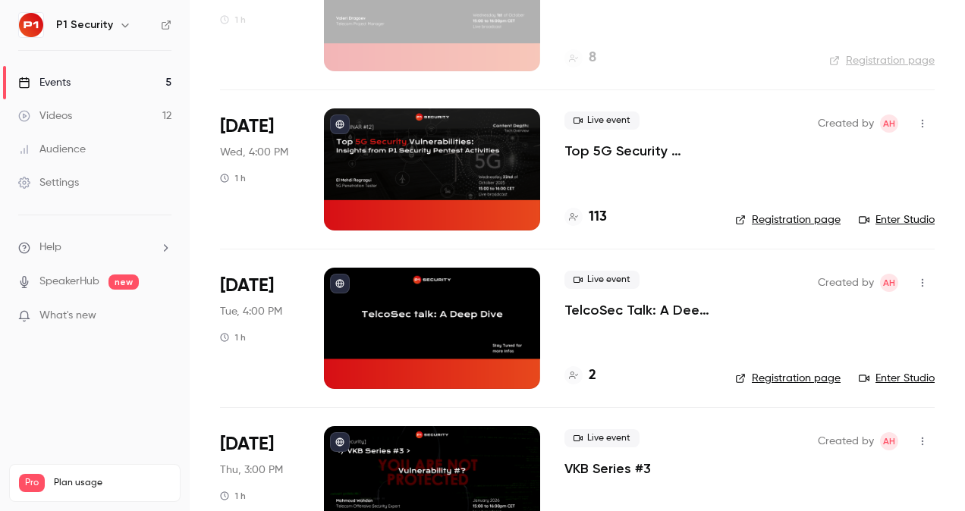 Image resolution: width=965 pixels, height=511 pixels. I want to click on span: Pro, so click(32, 483).